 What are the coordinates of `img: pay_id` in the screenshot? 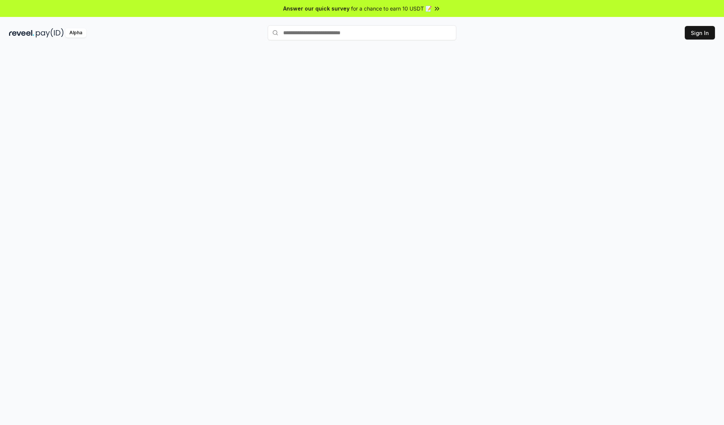 It's located at (50, 33).